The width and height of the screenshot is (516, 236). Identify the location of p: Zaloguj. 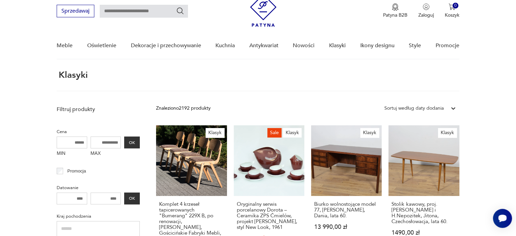
(426, 15).